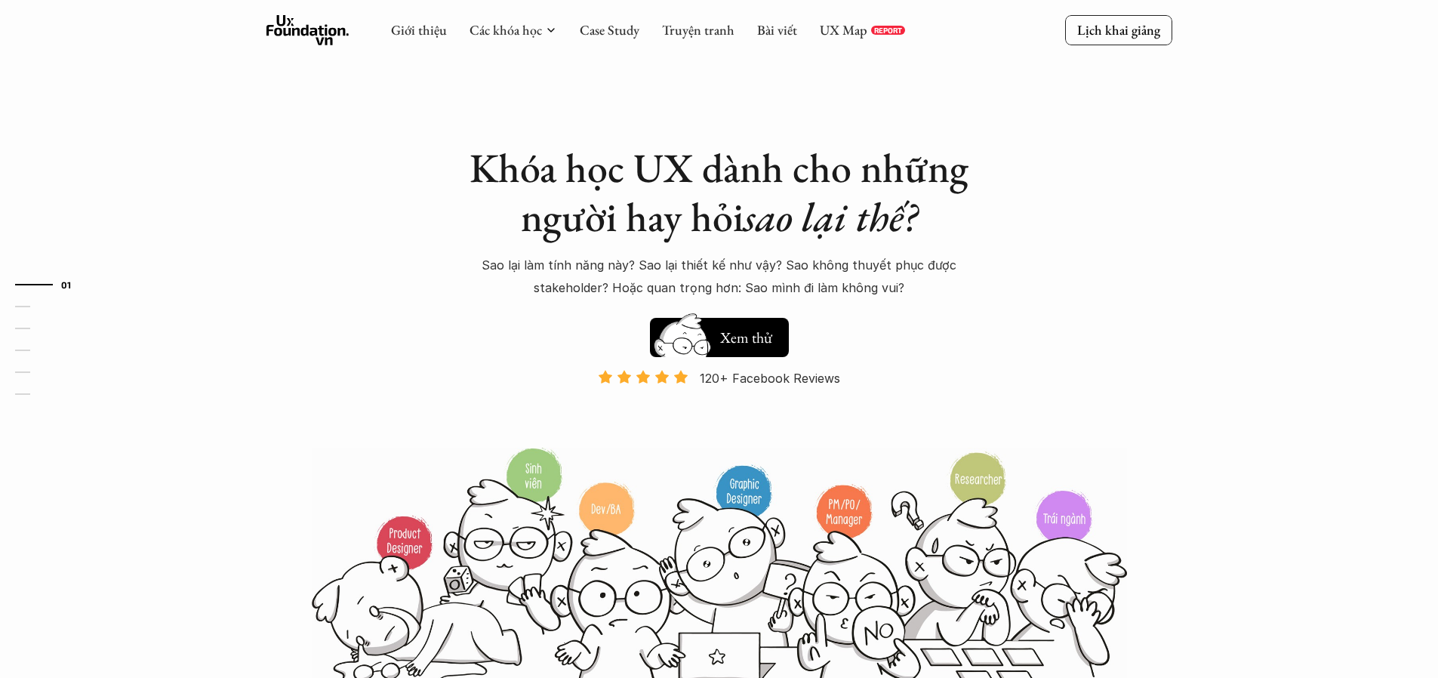  I want to click on a: Các khóa học, so click(506, 29).